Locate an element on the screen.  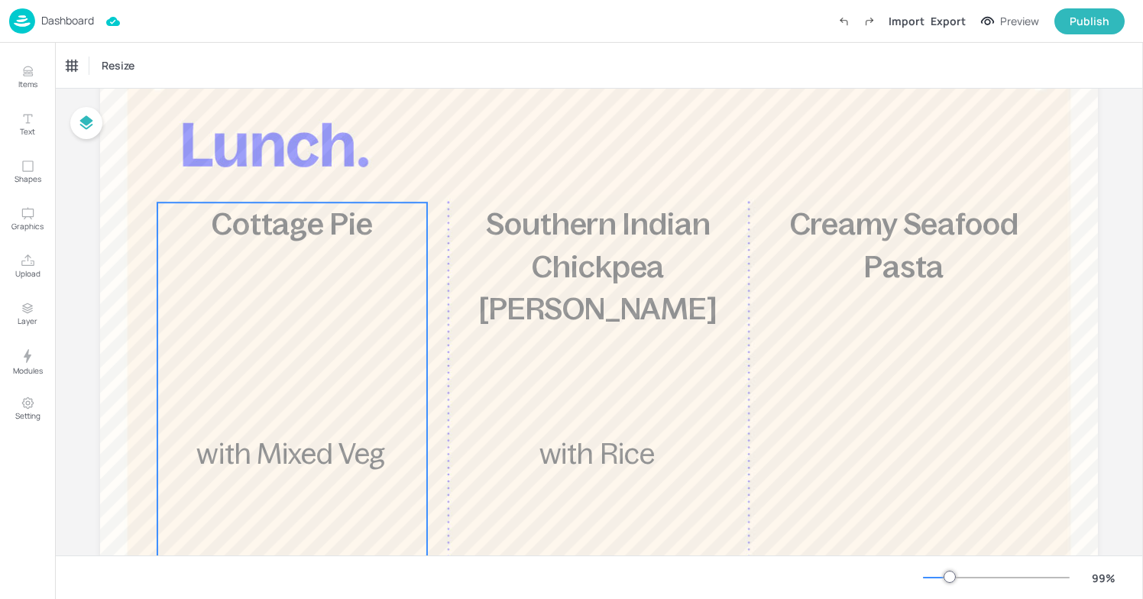
div: Publish is located at coordinates (1089, 21).